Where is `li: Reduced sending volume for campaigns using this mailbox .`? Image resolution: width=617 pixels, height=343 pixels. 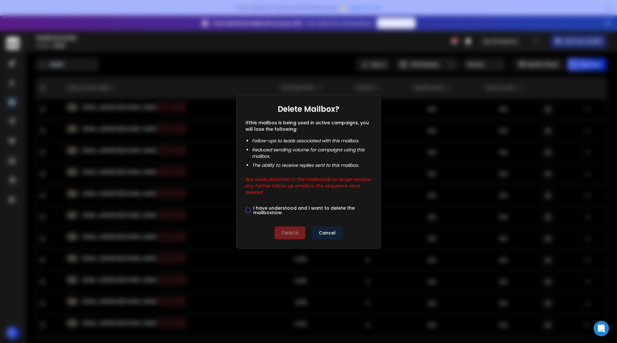 li: Reduced sending volume for campaigns using this mailbox . is located at coordinates (312, 153).